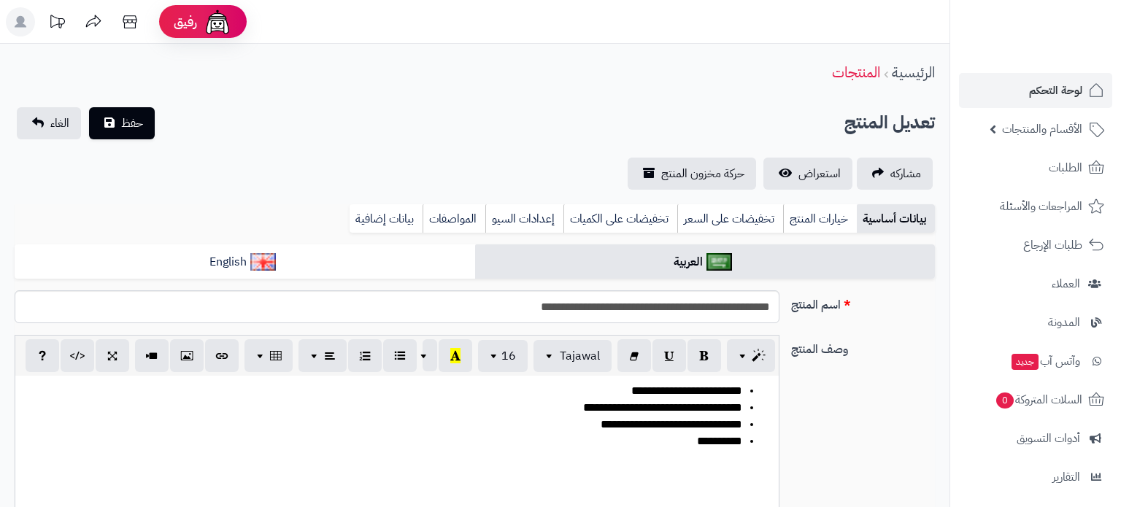  Describe the element at coordinates (1036, 284) in the screenshot. I see `a: العملاء` at that location.